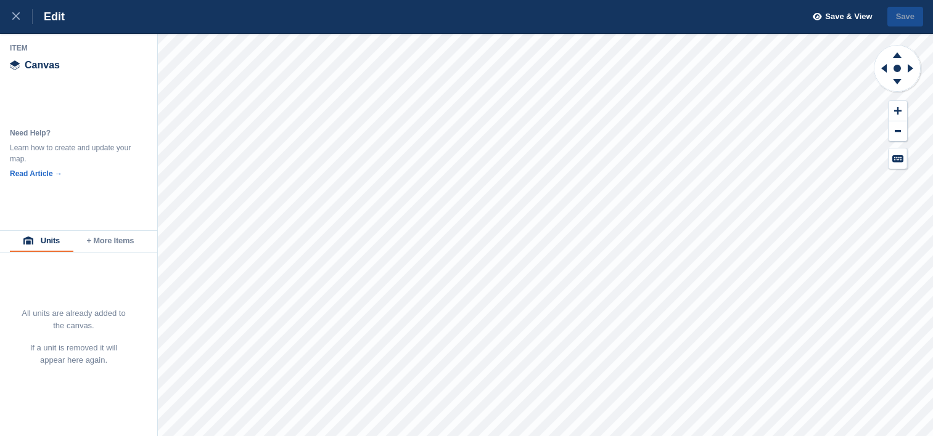 This screenshot has height=436, width=933. I want to click on button: Save & View, so click(839, 17).